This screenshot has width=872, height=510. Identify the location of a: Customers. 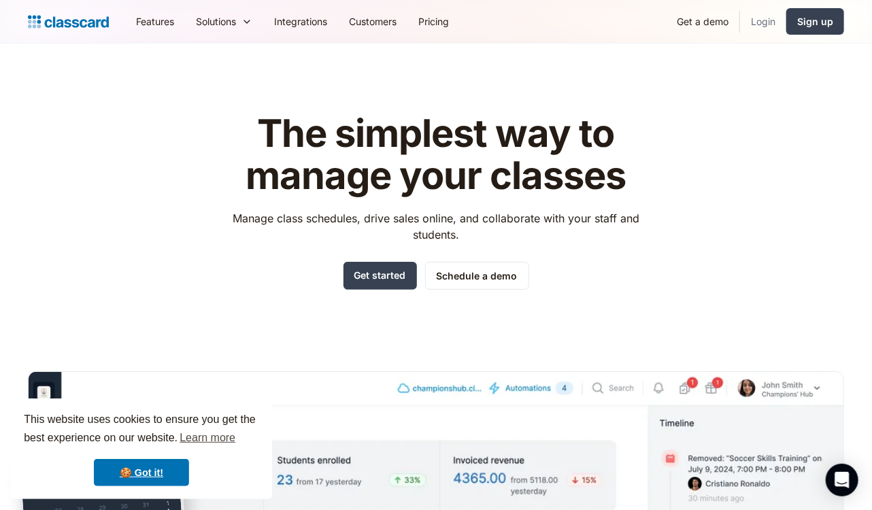
(373, 21).